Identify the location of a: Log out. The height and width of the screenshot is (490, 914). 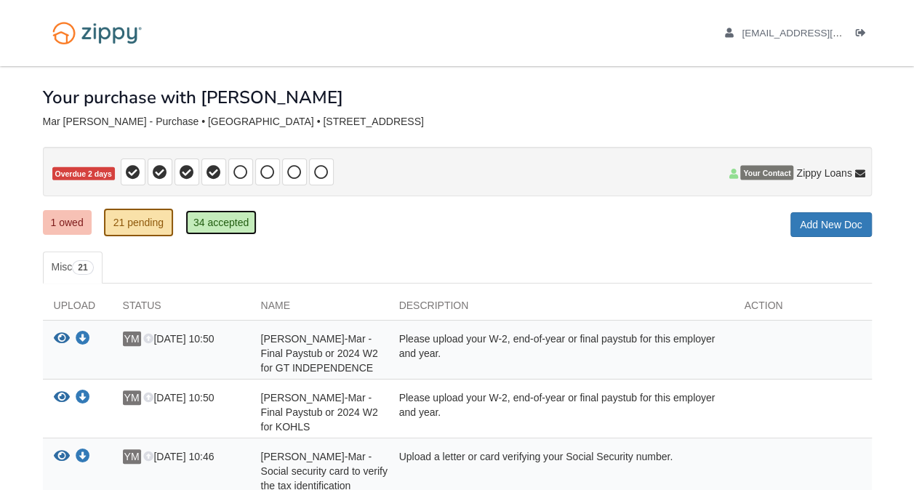
(864, 35).